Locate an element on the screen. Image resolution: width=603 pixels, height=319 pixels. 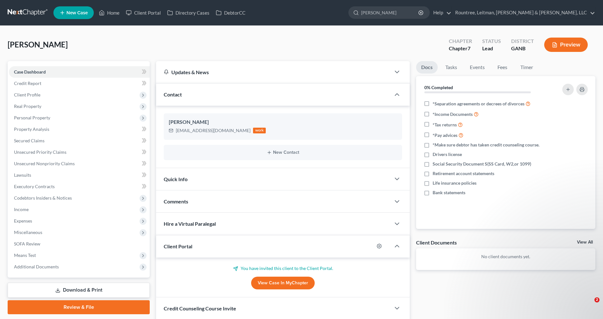
a: Docs is located at coordinates (427, 67).